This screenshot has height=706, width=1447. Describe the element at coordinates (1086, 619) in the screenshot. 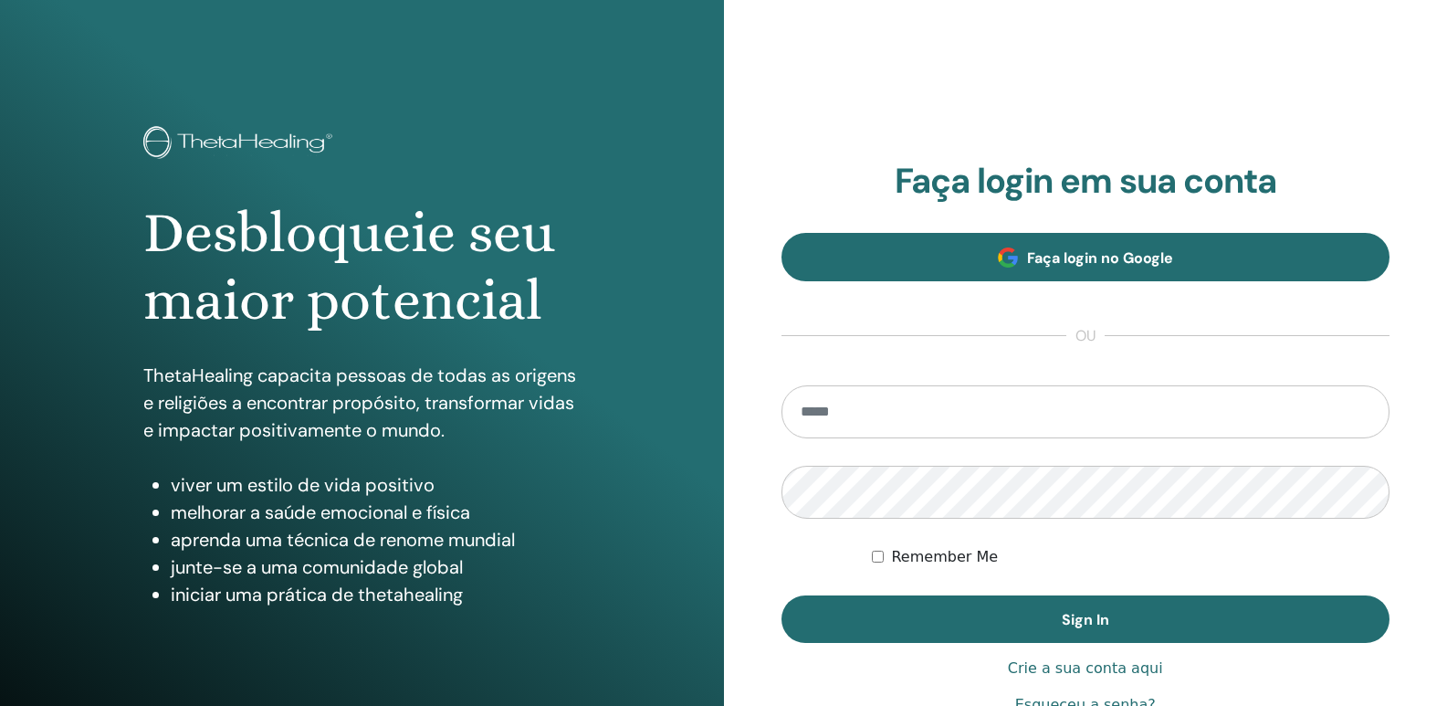

I see `button: Sign In` at that location.